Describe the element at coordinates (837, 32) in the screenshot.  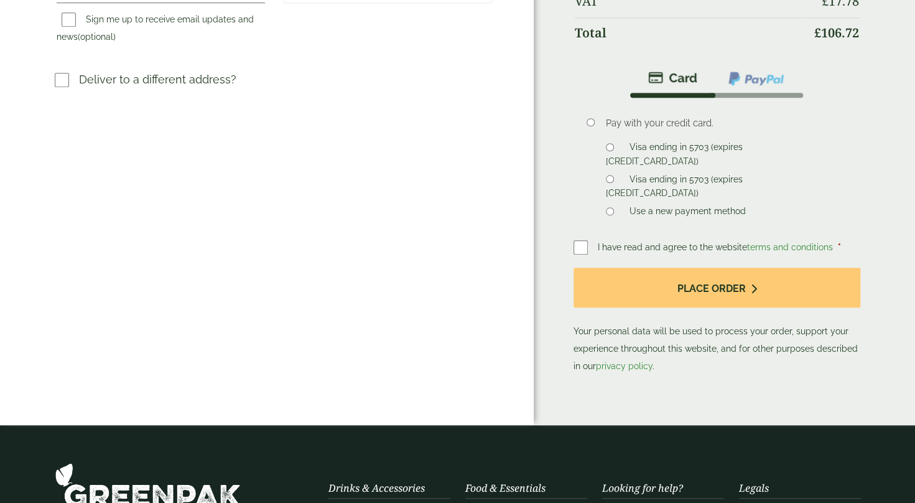
I see `bdi: 106.72` at that location.